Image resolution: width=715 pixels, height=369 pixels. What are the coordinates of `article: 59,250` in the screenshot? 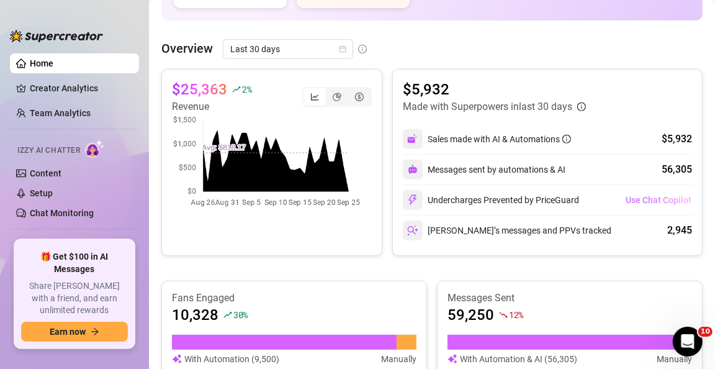 It's located at (470, 315).